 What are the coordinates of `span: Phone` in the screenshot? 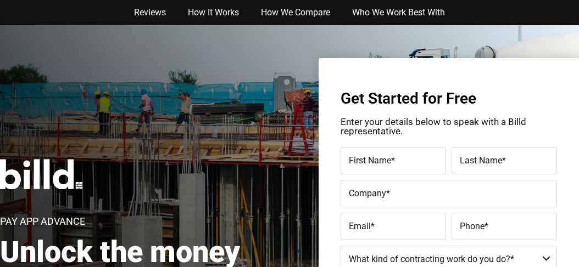 It's located at (472, 226).